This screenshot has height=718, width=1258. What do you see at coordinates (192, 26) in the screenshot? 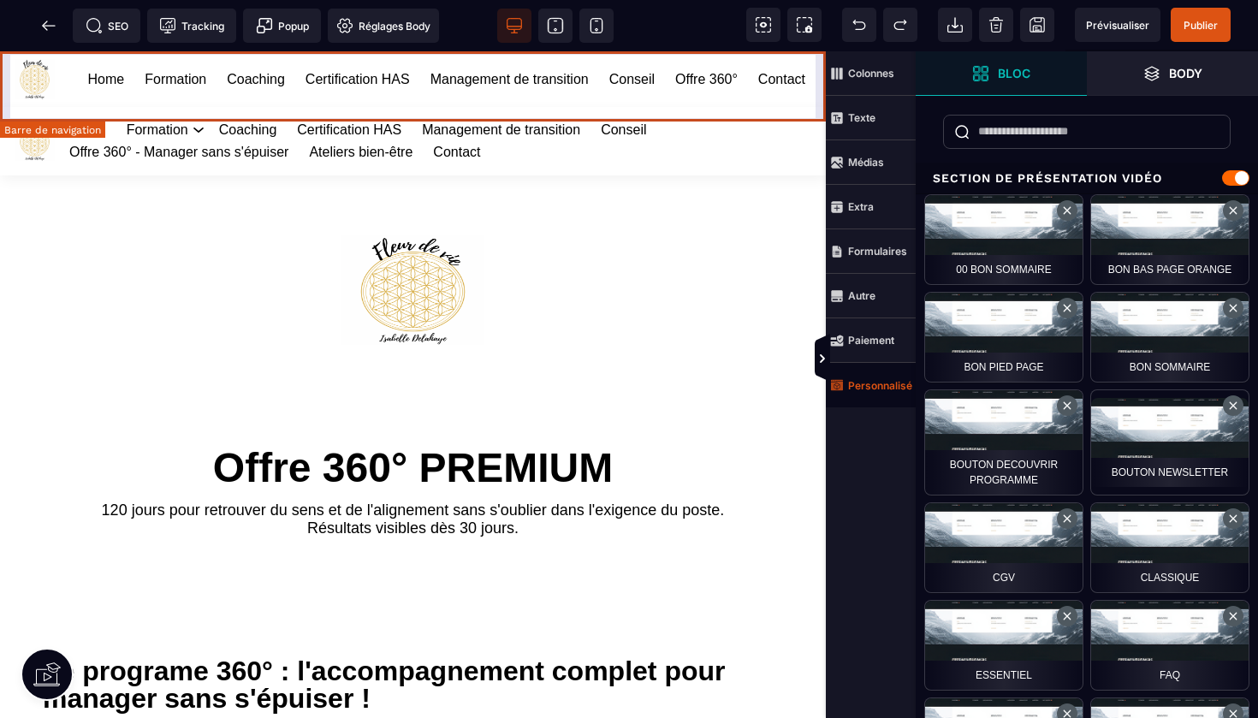
I see `span: Tracking` at bounding box center [192, 26].